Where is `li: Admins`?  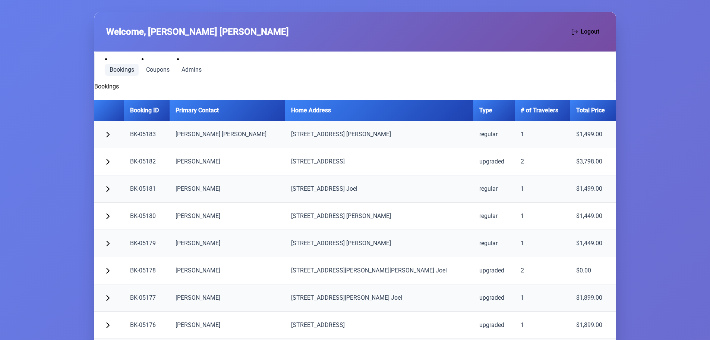 li: Admins is located at coordinates (192, 65).